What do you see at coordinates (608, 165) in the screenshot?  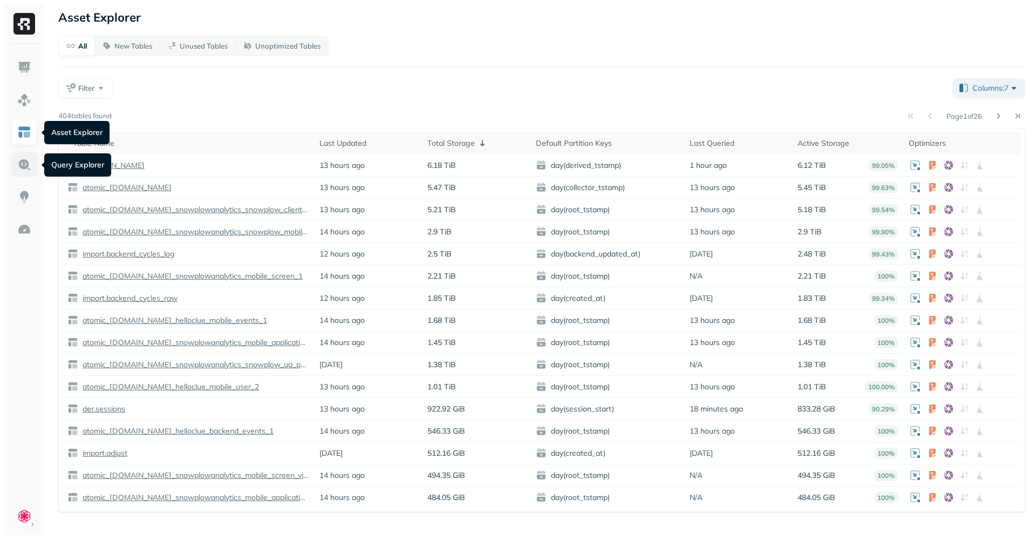 I see `span: day(derived_tstamp)` at bounding box center [608, 165].